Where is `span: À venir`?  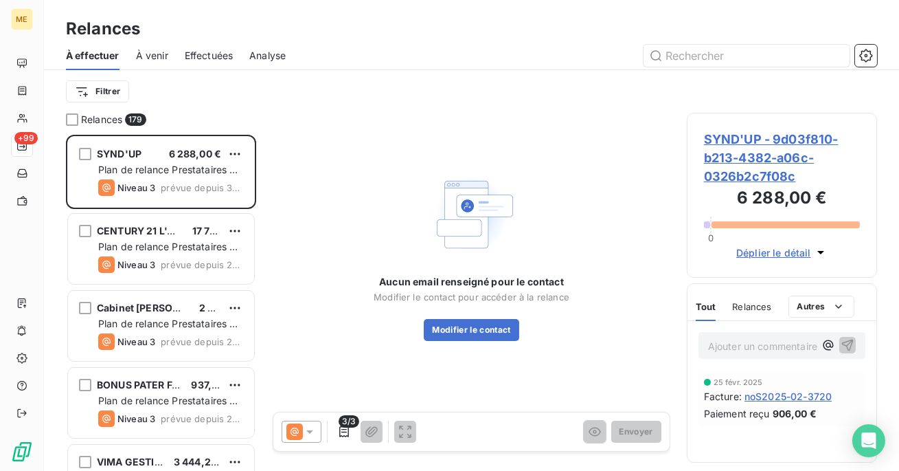
span: À venir is located at coordinates (152, 56).